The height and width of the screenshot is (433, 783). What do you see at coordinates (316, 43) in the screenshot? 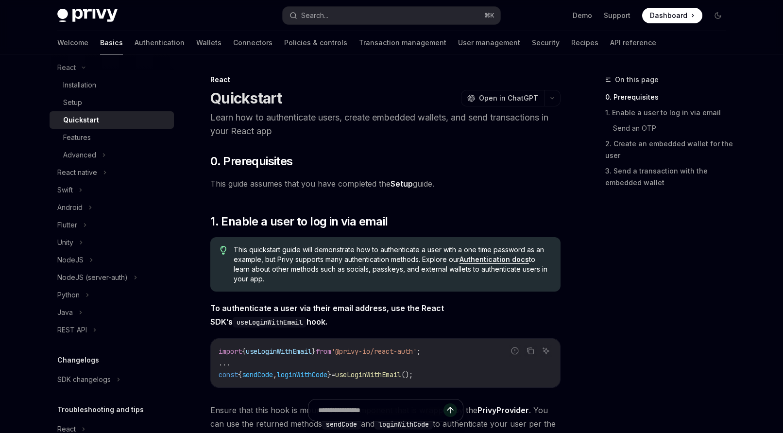
I see `a: Policies & controls` at bounding box center [316, 43].